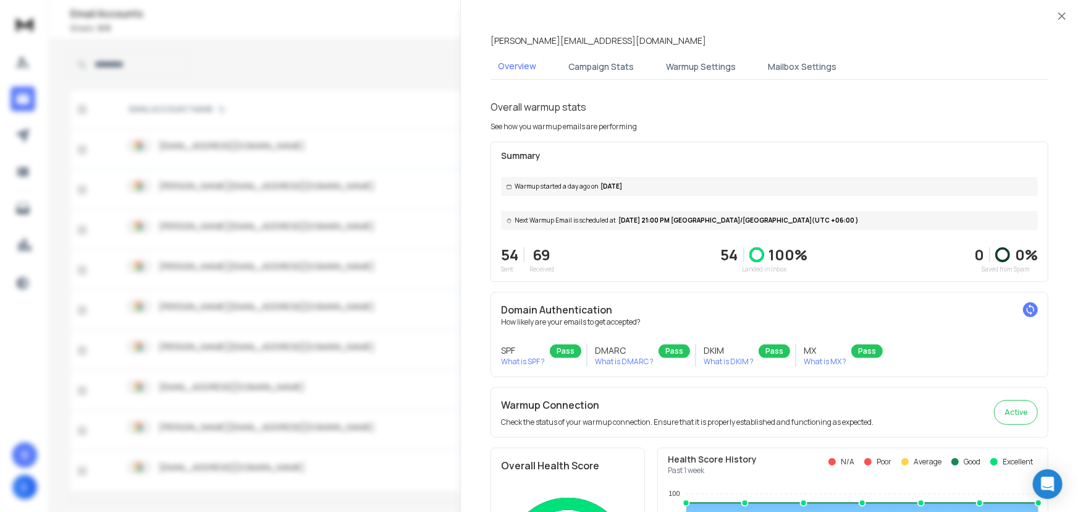  Describe the element at coordinates (972, 462) in the screenshot. I see `p: Good` at that location.